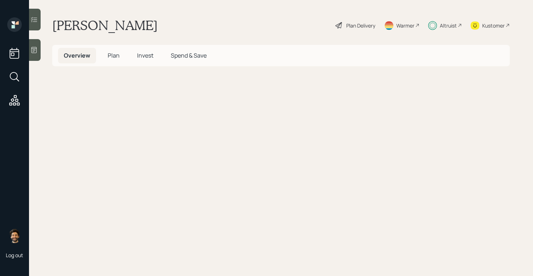 This screenshot has width=533, height=276. What do you see at coordinates (15, 236) in the screenshot?
I see `img: eric-schwartz-headshot.png` at bounding box center [15, 236].